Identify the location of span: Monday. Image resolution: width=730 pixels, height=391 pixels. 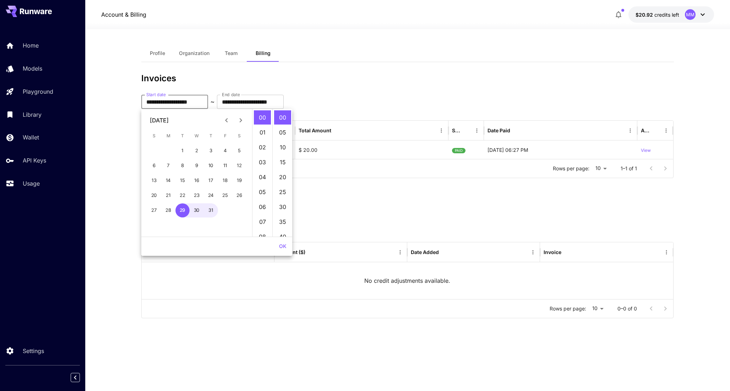
(168, 136).